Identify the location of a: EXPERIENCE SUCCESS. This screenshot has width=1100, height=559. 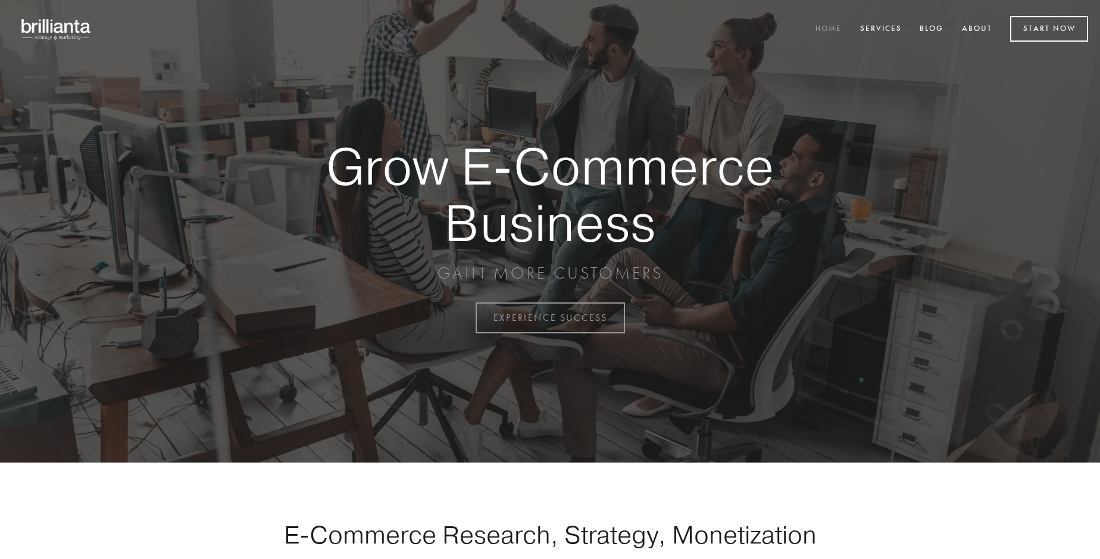
(550, 318).